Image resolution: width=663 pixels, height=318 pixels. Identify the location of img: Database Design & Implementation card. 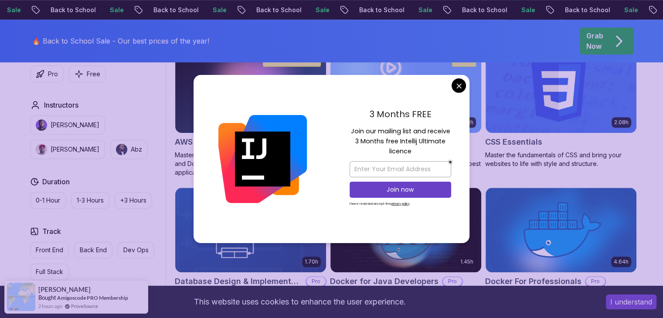
(250, 230).